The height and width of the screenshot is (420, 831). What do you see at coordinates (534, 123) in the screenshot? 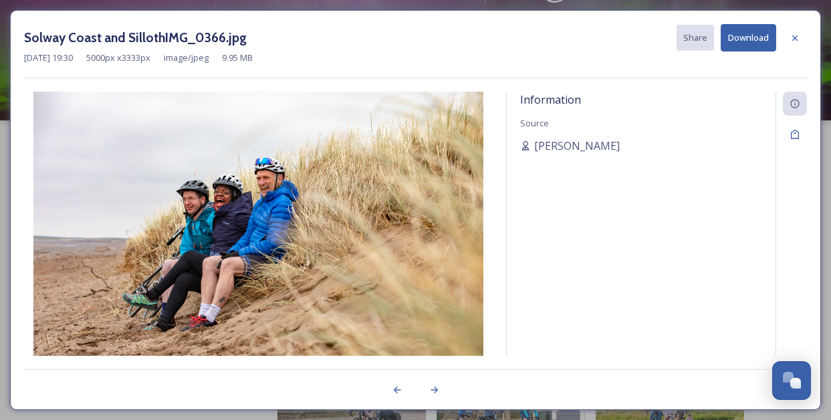
I see `span: Source` at bounding box center [534, 123].